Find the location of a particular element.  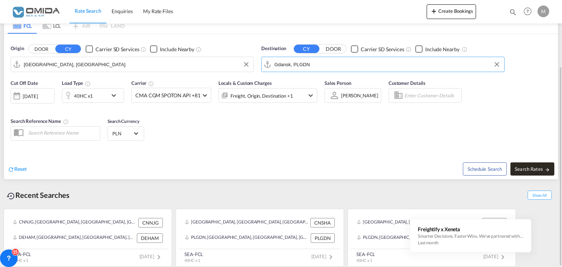

md-select: Select Currency: zł PLNPoland Zloty is located at coordinates (126, 133).